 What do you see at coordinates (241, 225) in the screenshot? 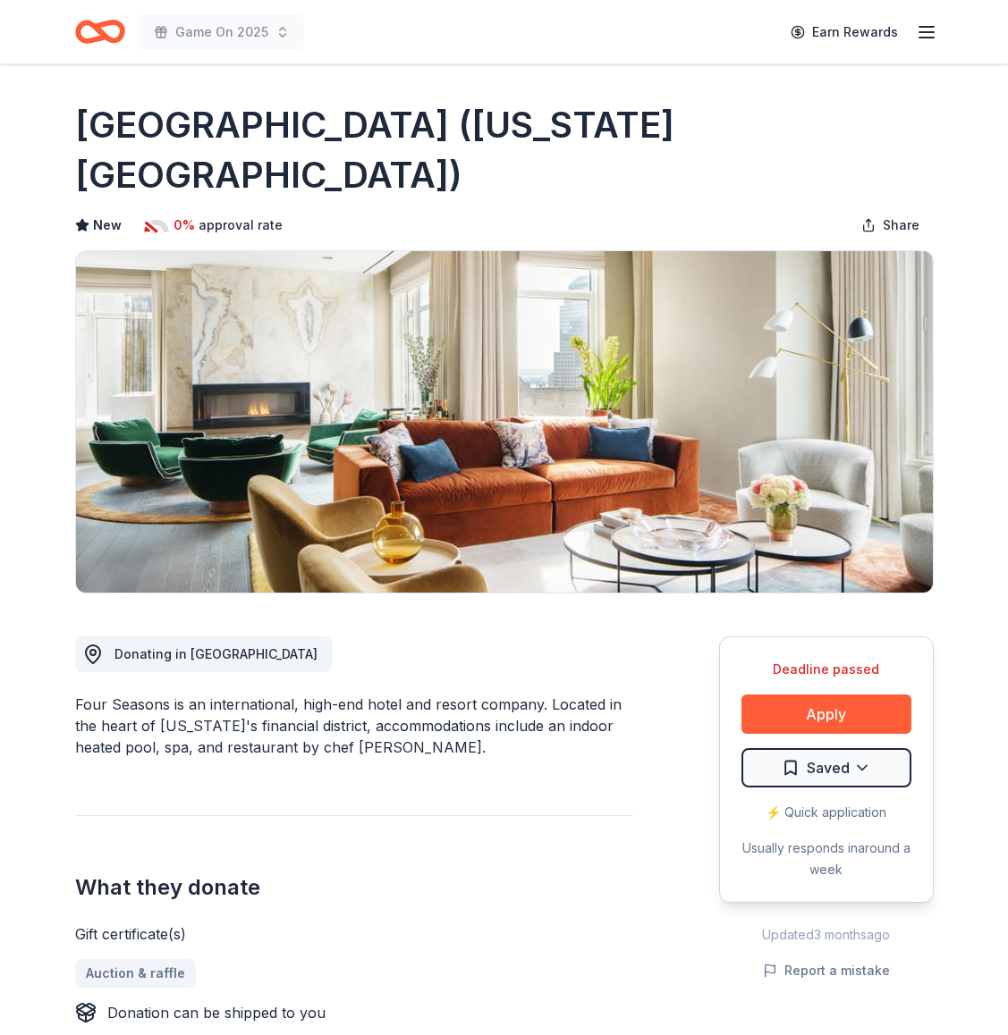
I see `span: approval rate` at bounding box center [241, 225].